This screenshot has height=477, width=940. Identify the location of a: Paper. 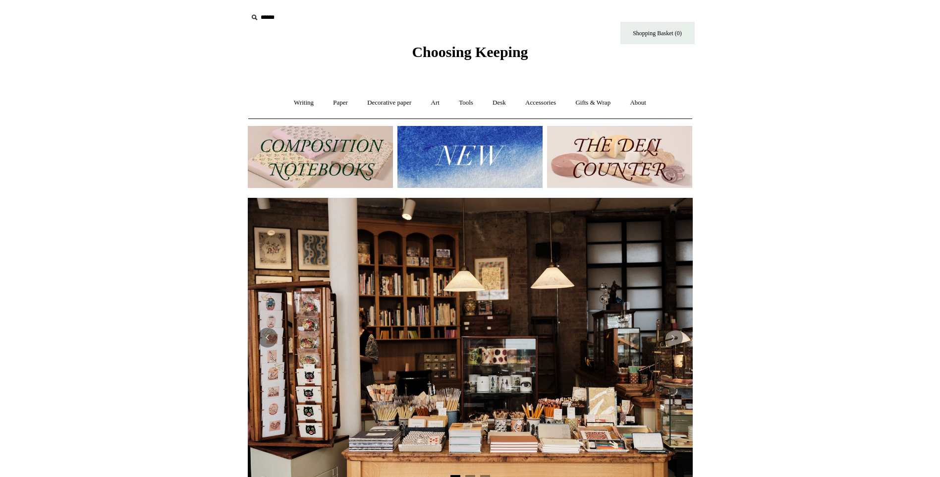
(340, 103).